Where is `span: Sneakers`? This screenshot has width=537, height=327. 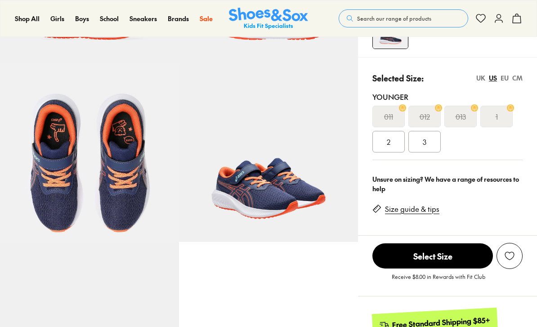 span: Sneakers is located at coordinates (143, 18).